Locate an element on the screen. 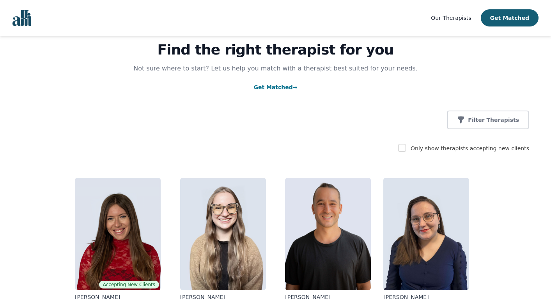  img: Vanessa_McCulloch is located at coordinates (426, 234).